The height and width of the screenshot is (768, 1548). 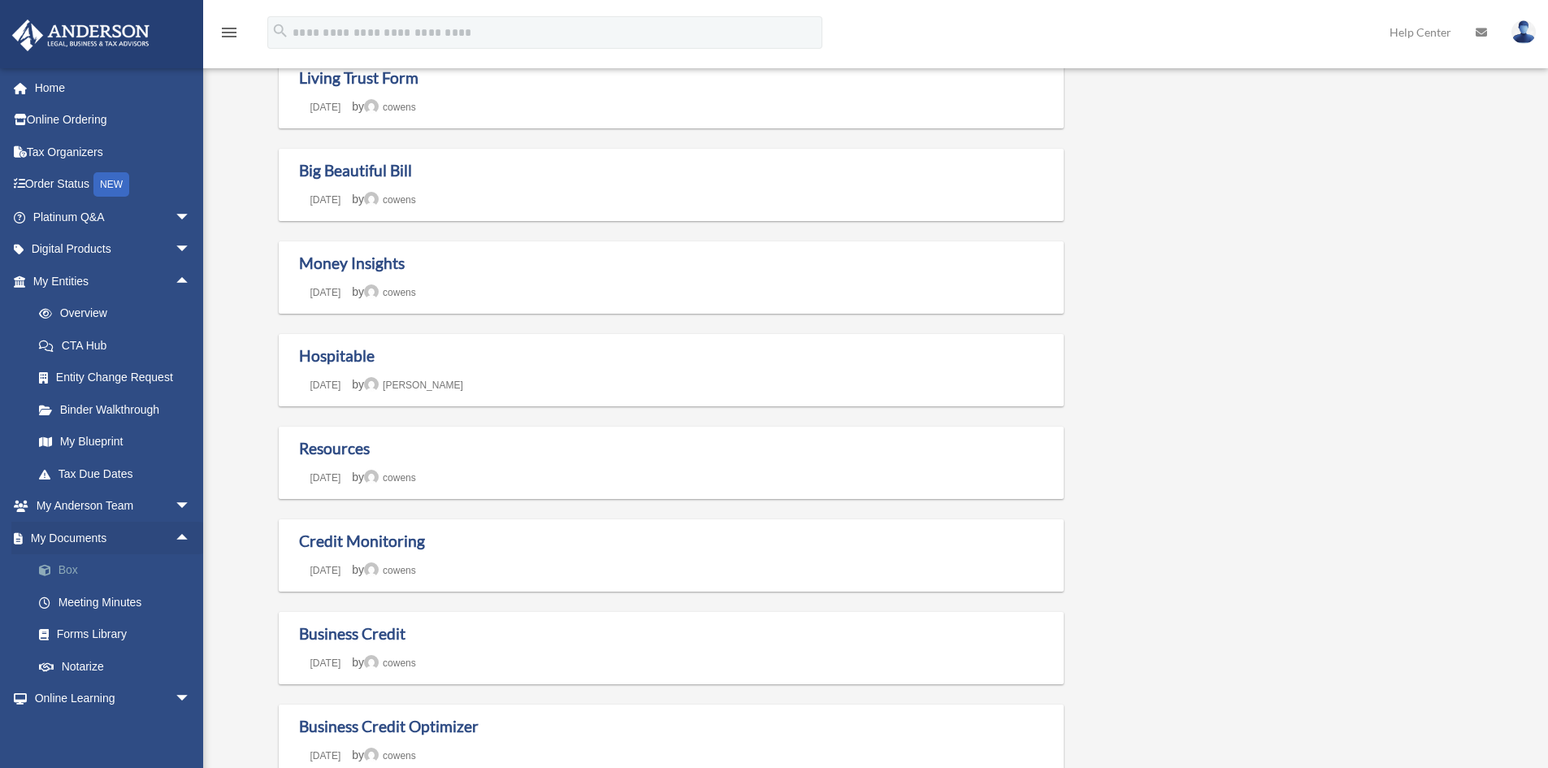 I want to click on img: Anderson Advisors Platinum Portal, so click(x=80, y=35).